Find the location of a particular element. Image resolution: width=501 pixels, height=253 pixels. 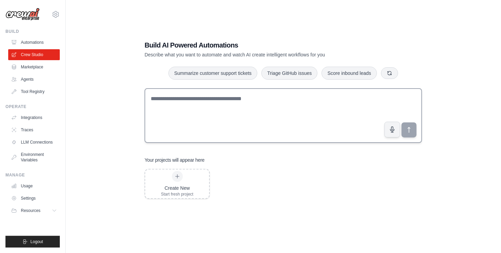

div: Operate is located at coordinates (32, 107).